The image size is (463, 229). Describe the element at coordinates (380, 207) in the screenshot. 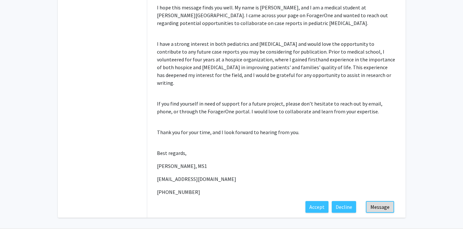

I see `button: Message` at that location.